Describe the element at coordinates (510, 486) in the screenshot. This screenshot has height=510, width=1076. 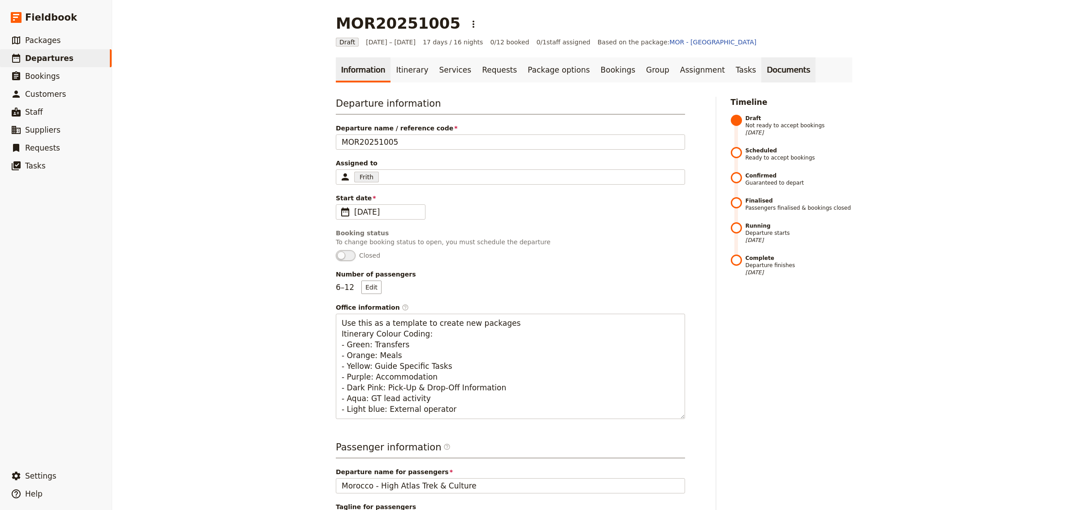
I see `input: Departure name for passengers` at that location.